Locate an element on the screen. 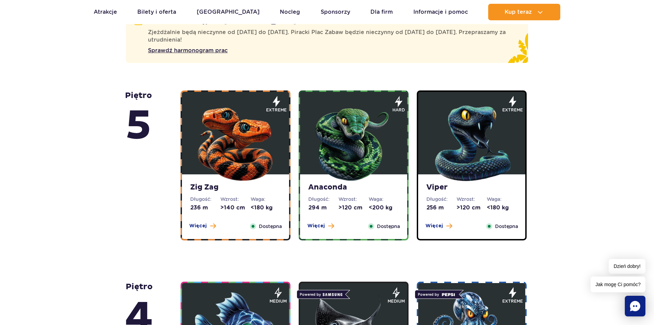 The height and width of the screenshot is (325, 654). a: Dla firm is located at coordinates (382, 12).